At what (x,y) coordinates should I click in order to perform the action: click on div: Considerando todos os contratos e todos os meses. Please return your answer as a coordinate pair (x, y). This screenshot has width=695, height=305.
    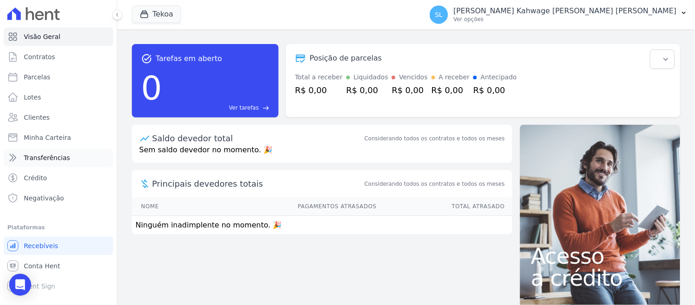
    Looking at the image, I should click on (435, 138).